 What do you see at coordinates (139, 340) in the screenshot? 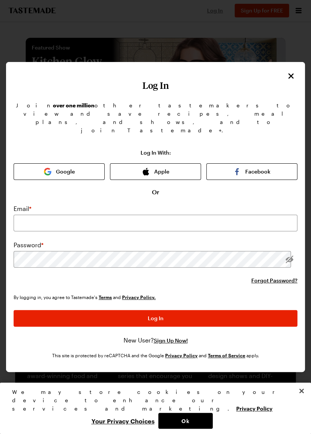
I see `span: New User?` at bounding box center [139, 340].